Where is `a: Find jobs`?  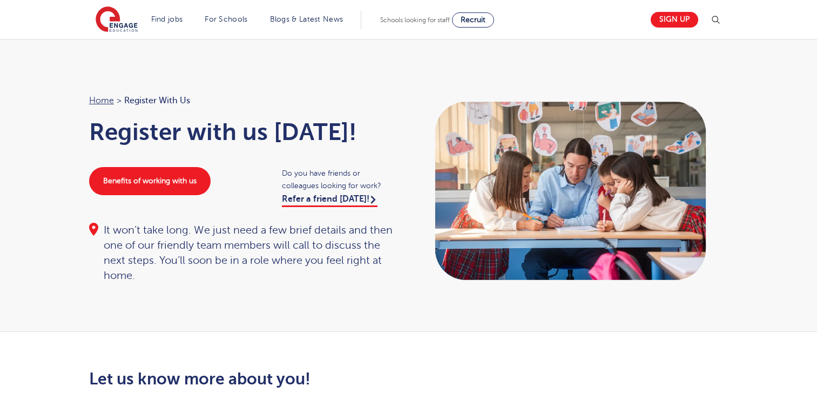 a: Find jobs is located at coordinates (167, 19).